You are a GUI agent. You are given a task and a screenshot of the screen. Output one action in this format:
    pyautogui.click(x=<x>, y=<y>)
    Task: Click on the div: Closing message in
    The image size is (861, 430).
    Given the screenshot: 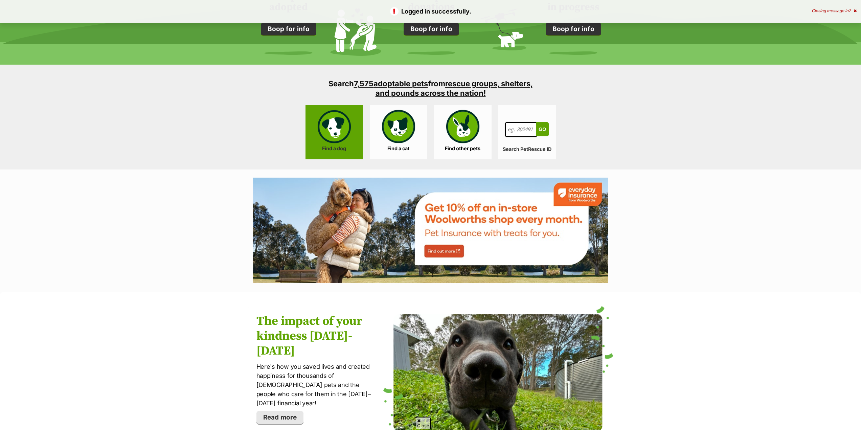 What is the action you would take?
    pyautogui.click(x=834, y=11)
    